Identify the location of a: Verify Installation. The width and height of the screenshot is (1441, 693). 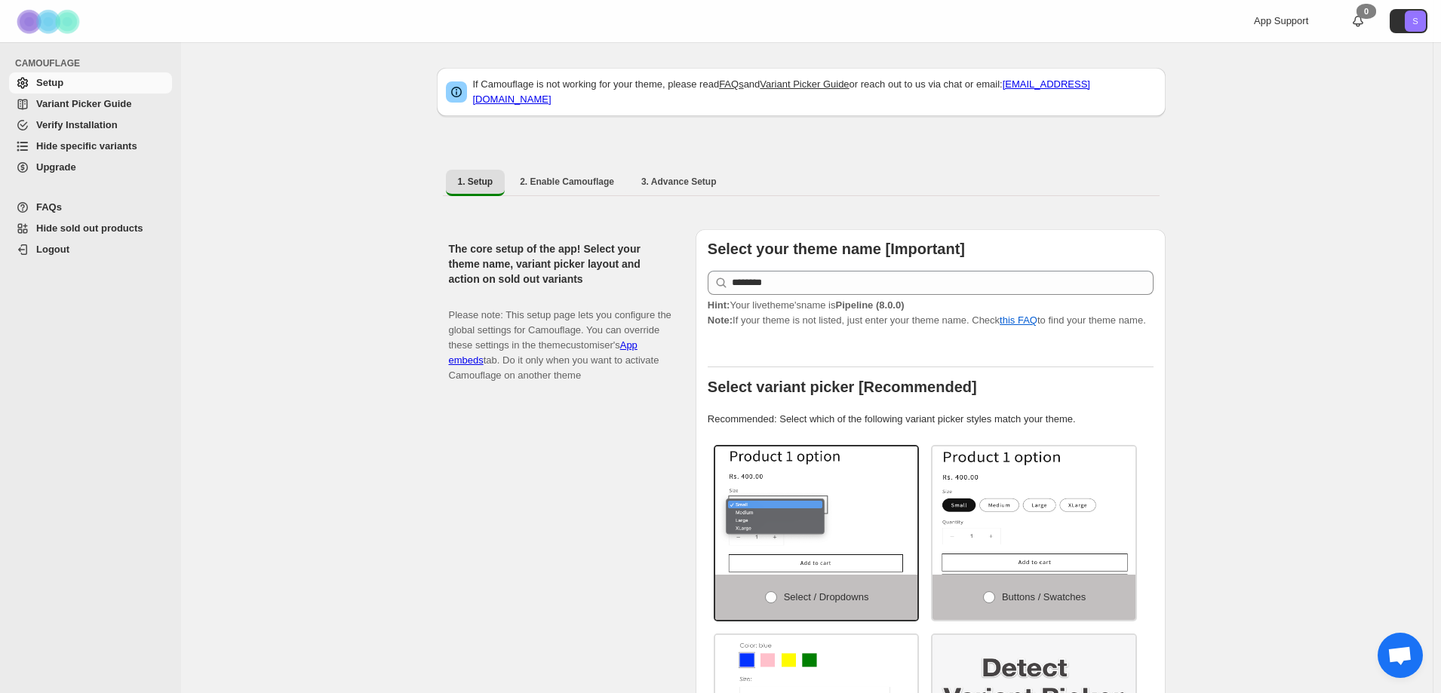
(91, 125).